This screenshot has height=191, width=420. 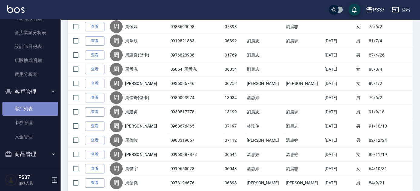 I want to click on td: 13199, so click(x=234, y=112).